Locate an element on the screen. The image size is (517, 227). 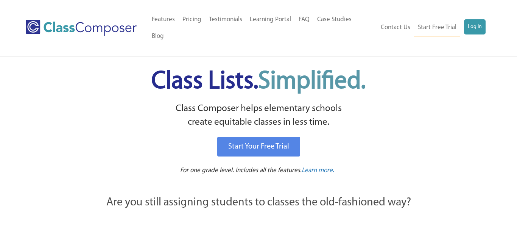
a: Learn more. is located at coordinates (318, 170).